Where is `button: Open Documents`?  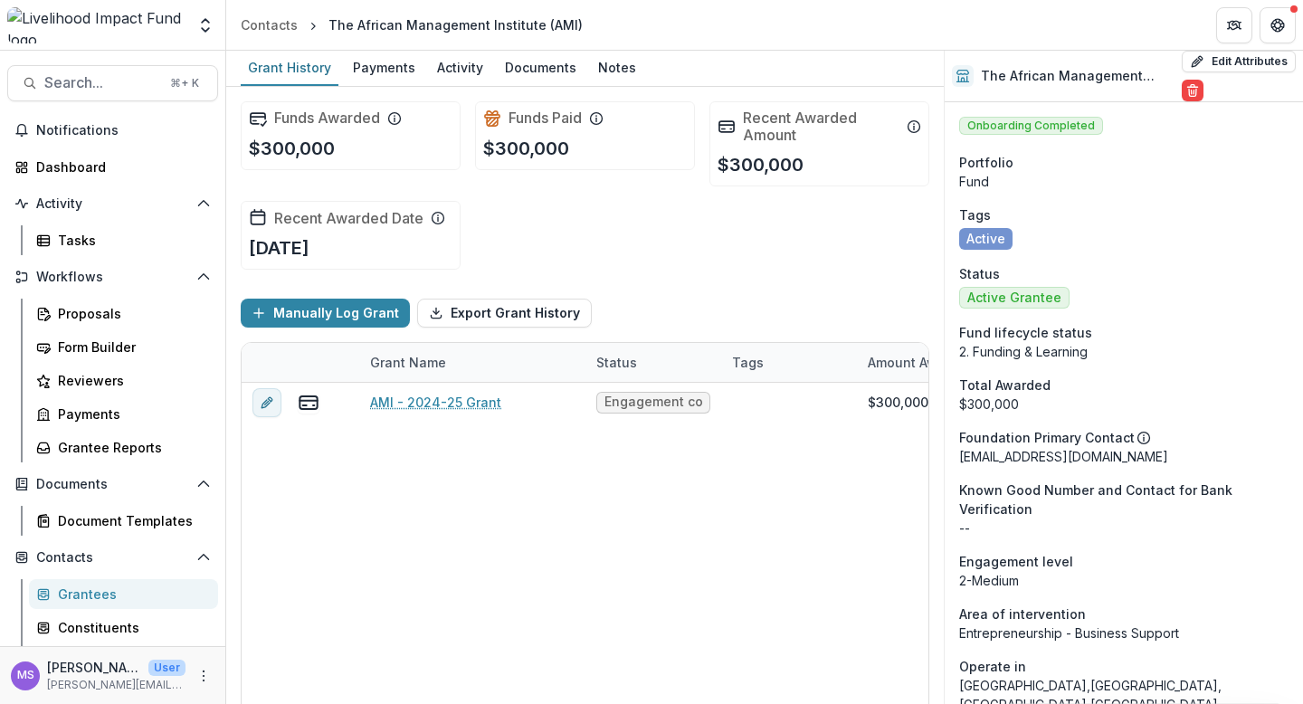 button: Open Documents is located at coordinates (112, 484).